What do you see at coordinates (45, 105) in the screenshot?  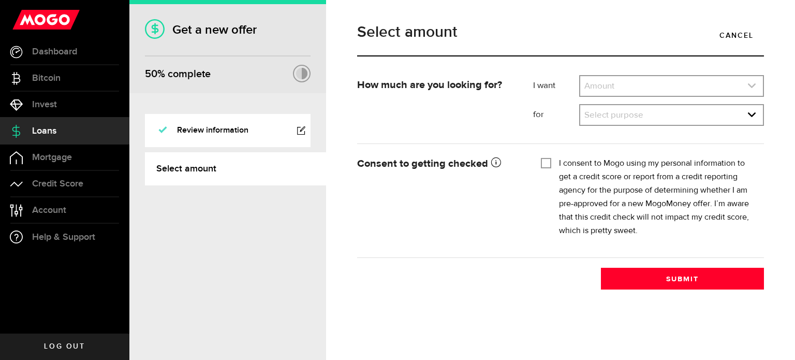 I see `span: Invest` at bounding box center [45, 105].